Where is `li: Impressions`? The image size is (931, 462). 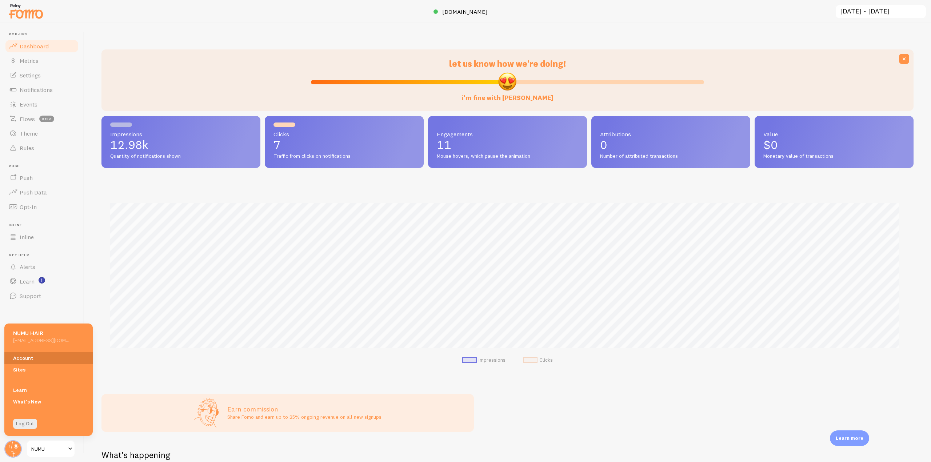
li: Impressions is located at coordinates (484, 361).